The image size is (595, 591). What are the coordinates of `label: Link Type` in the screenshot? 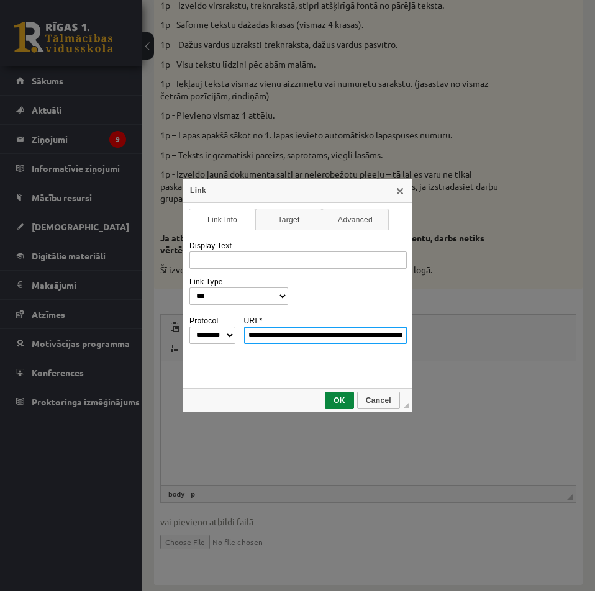 It's located at (206, 282).